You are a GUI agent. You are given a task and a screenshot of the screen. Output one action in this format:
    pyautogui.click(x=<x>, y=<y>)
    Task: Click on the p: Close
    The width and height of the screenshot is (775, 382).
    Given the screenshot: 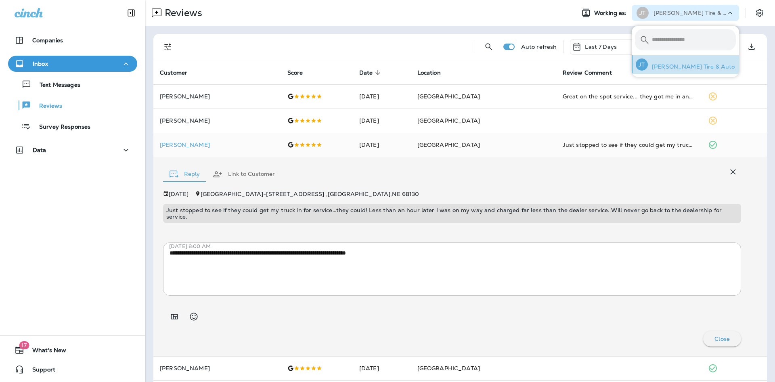 What is the action you would take?
    pyautogui.click(x=722, y=339)
    